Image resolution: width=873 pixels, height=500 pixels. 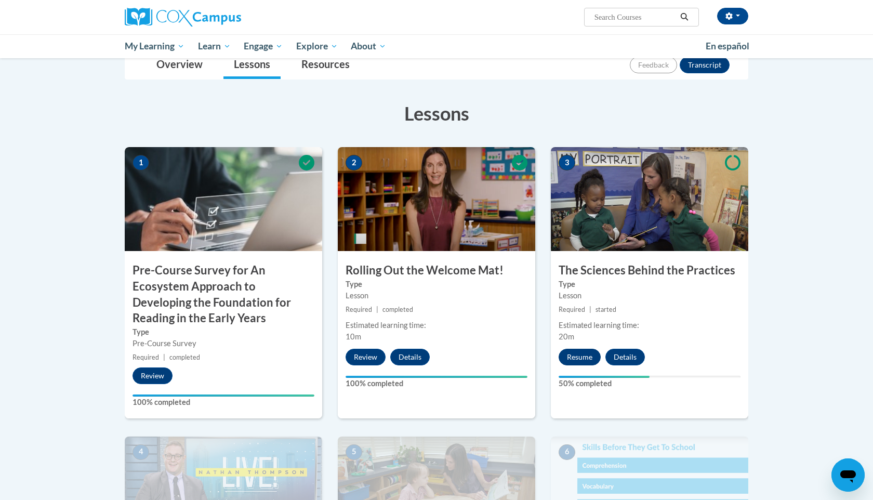 I want to click on span: 5, so click(x=354, y=452).